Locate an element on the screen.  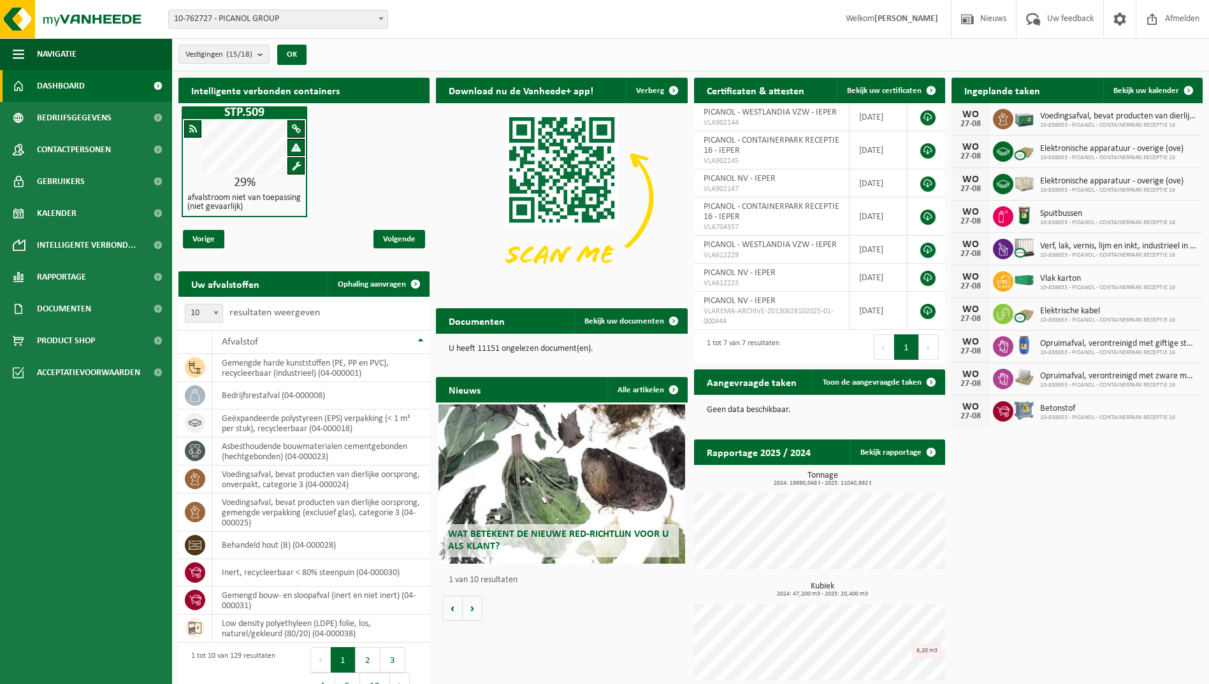
p: U heeft 11151 ongelezen document(en). is located at coordinates (561, 349).